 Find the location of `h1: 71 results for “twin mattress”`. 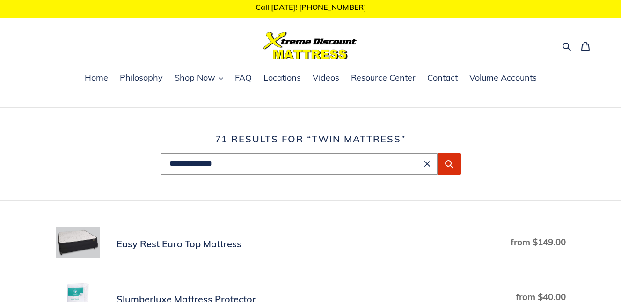

h1: 71 results for “twin mattress” is located at coordinates (311, 139).